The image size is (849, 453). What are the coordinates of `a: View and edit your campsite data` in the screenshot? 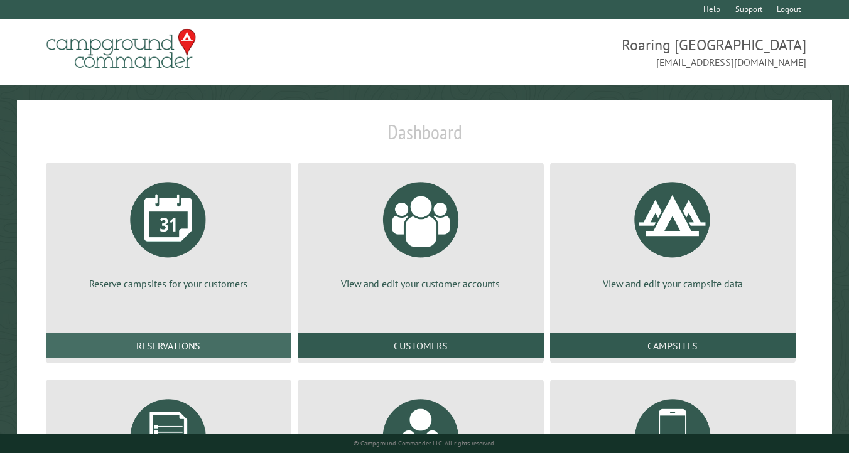 It's located at (673, 232).